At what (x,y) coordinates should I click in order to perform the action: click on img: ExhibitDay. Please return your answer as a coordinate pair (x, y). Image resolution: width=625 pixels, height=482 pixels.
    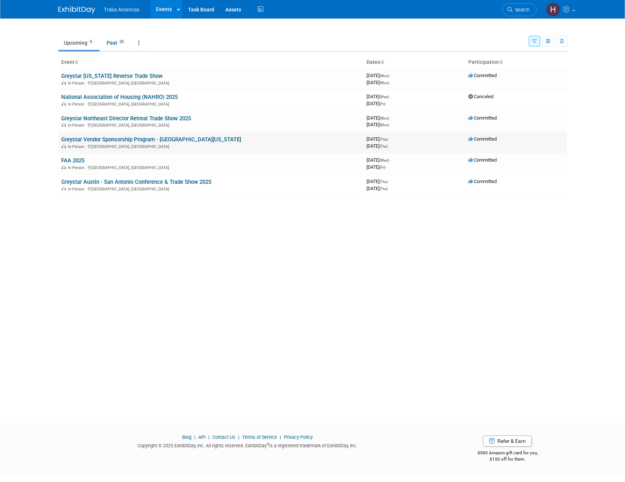
    Looking at the image, I should click on (77, 10).